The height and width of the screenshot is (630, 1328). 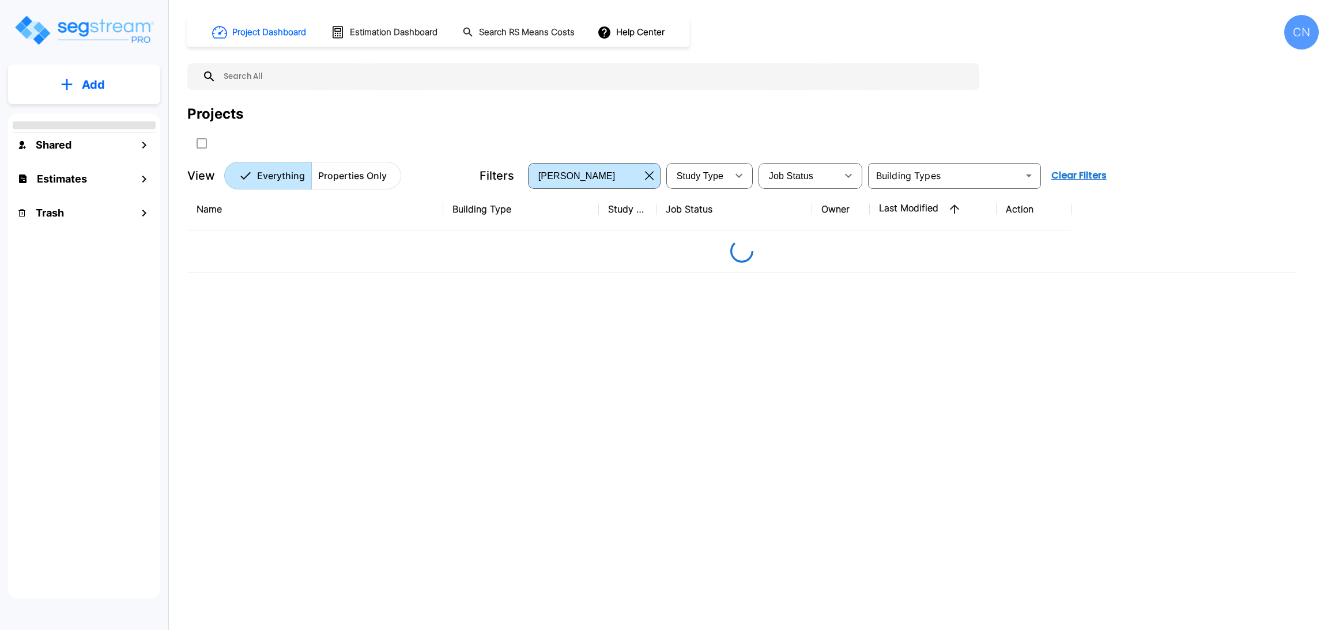 What do you see at coordinates (945, 176) in the screenshot?
I see `input: Building Types` at bounding box center [945, 176].